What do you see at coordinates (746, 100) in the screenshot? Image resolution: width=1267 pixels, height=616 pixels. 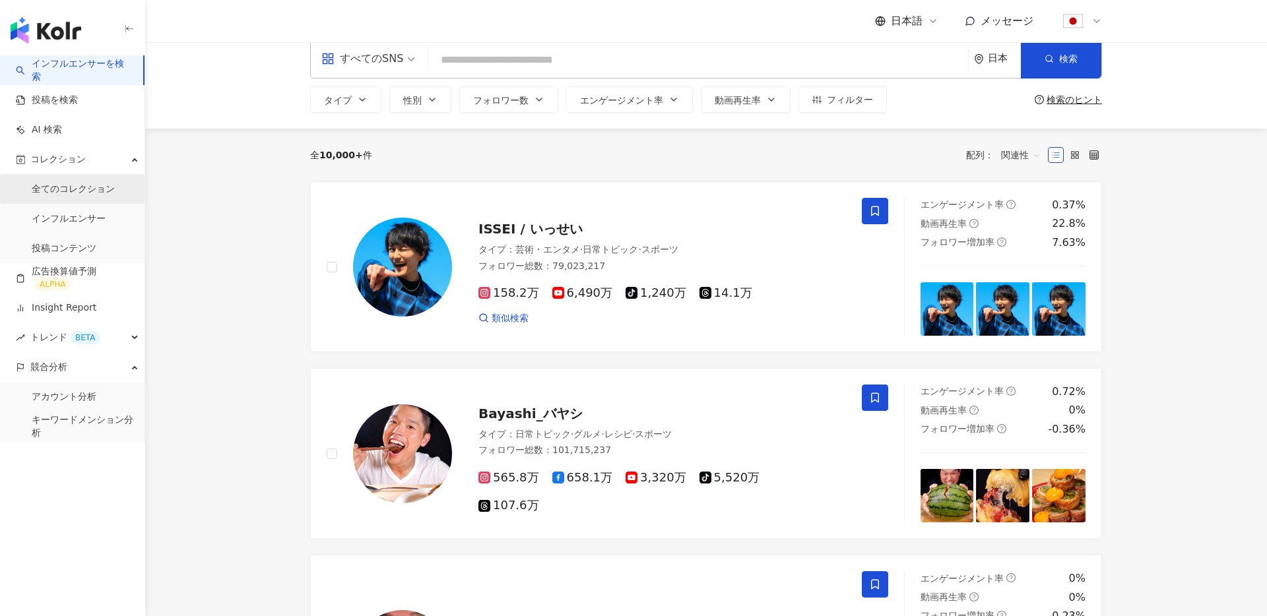 I see `button: 動画再生率` at bounding box center [746, 100].